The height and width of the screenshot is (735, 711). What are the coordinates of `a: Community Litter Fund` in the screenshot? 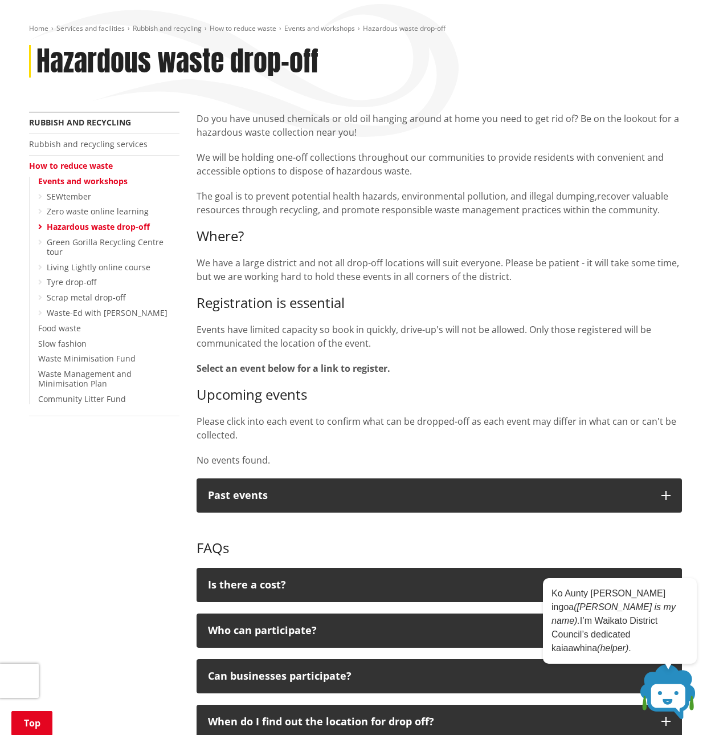 It's located at (82, 398).